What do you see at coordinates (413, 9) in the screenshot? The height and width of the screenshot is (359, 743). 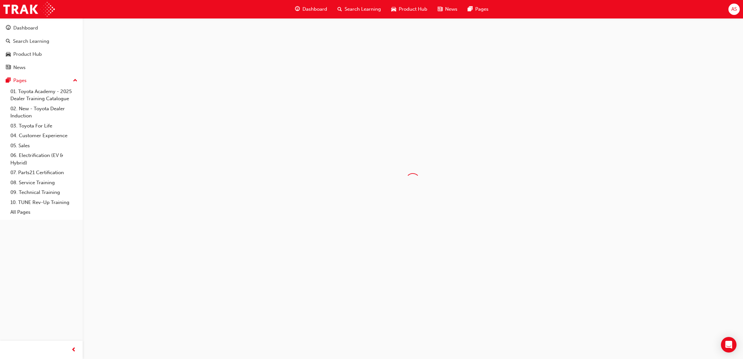 I see `span: Product Hub` at bounding box center [413, 9].